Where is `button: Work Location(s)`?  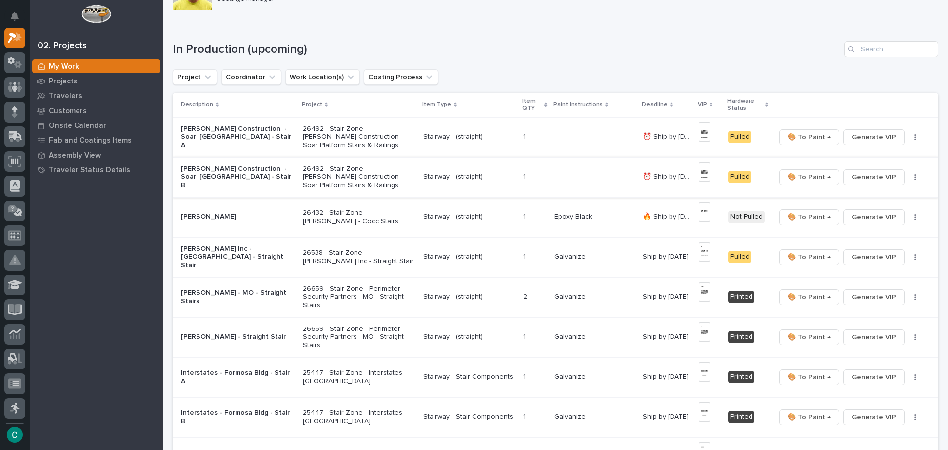 button: Work Location(s) is located at coordinates (323, 77).